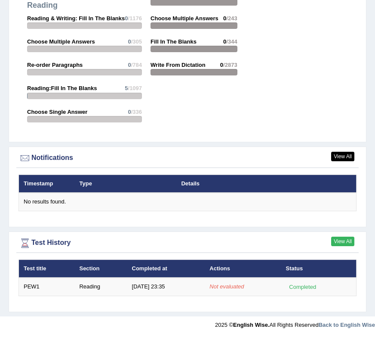 The image size is (375, 338). What do you see at coordinates (62, 88) in the screenshot?
I see `strong: Reading:Fill In The Blanks` at bounding box center [62, 88].